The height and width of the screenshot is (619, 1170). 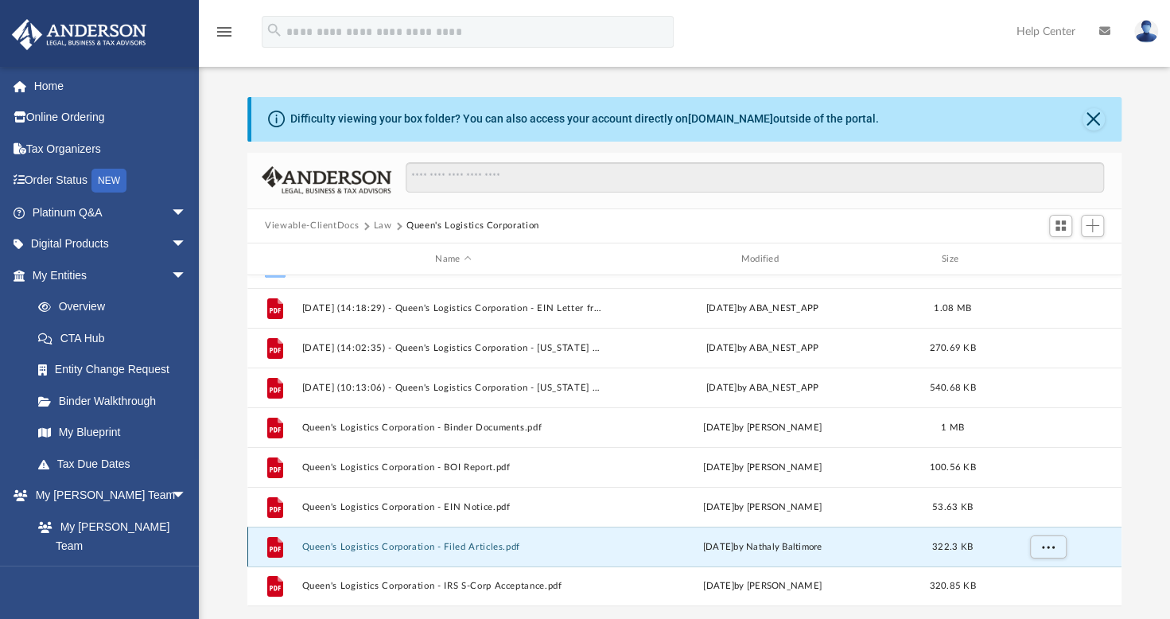 I want to click on span: 1 MB, so click(x=952, y=427).